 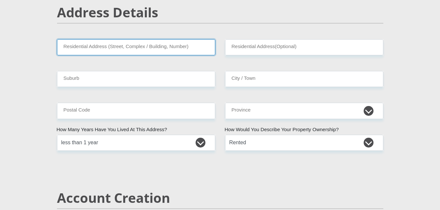 What do you see at coordinates (304, 111) in the screenshot?
I see `select: Please Select a Province` at bounding box center [304, 111].